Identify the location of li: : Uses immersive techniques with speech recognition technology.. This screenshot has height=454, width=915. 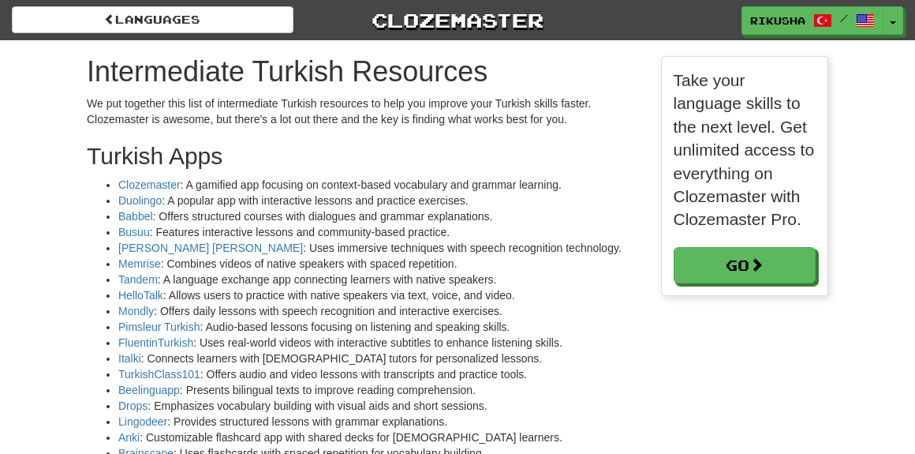
(378, 248).